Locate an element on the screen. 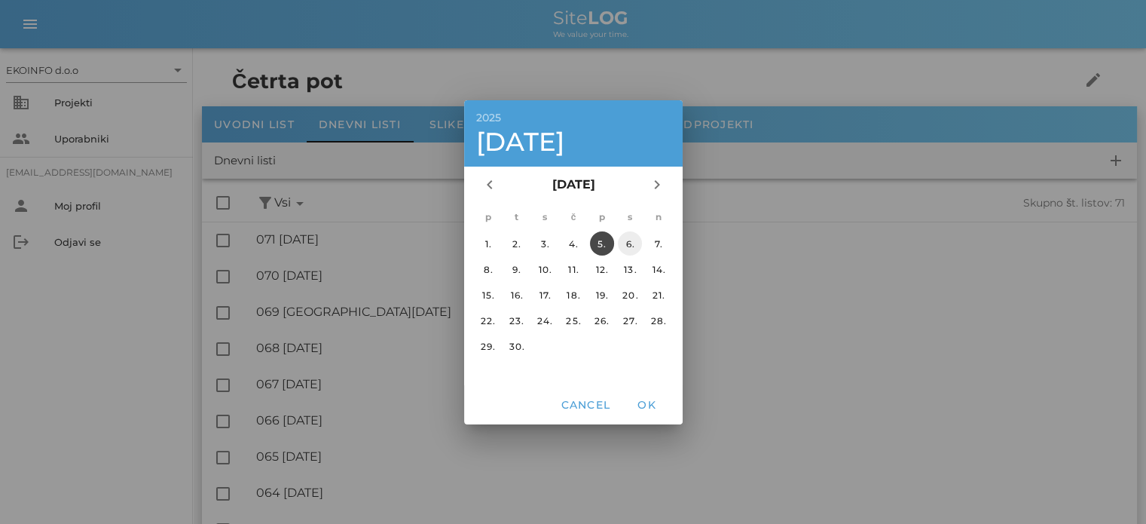 The image size is (1146, 524). button: Prejšnji mesec is located at coordinates (490, 185).